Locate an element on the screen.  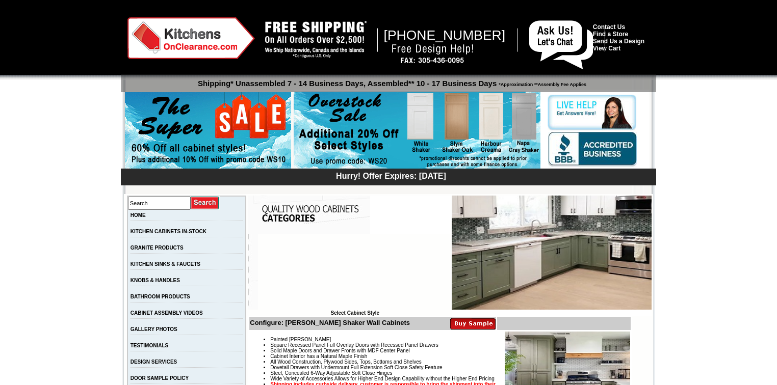
span: Steel, Concealed 6-Way Adjustable Soft Close Hinges is located at coordinates (331, 373).